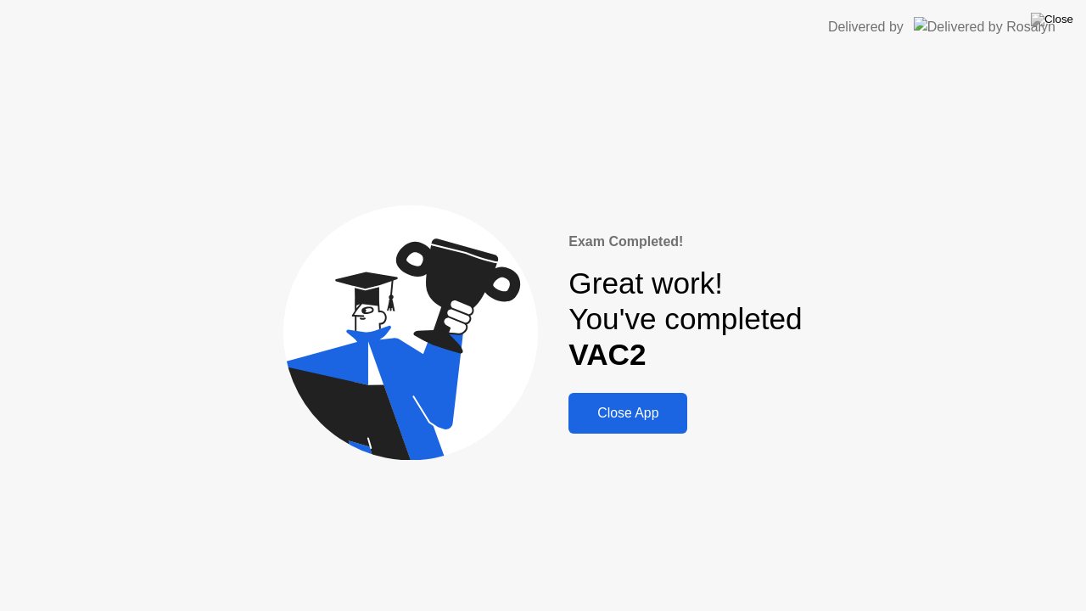  What do you see at coordinates (684, 242) in the screenshot?
I see `div: Exam Completed!` at bounding box center [684, 242].